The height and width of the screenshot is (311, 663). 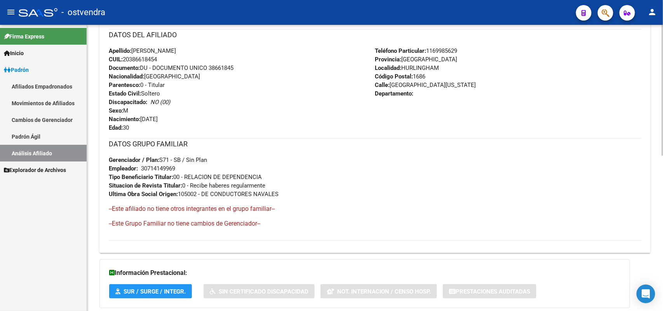 What do you see at coordinates (119, 128) in the screenshot?
I see `span: 30` at bounding box center [119, 128].